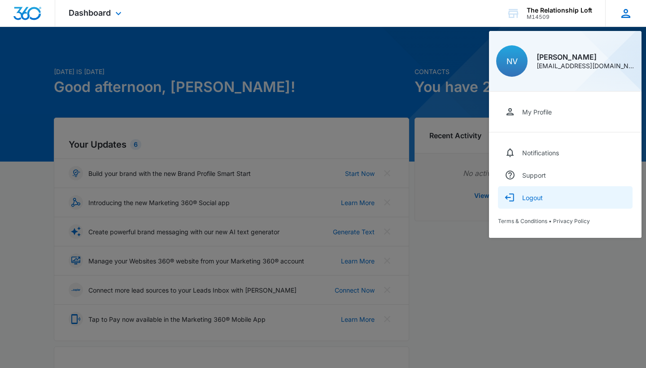 The height and width of the screenshot is (368, 646). What do you see at coordinates (533, 197) in the screenshot?
I see `div: Logout` at bounding box center [533, 197].